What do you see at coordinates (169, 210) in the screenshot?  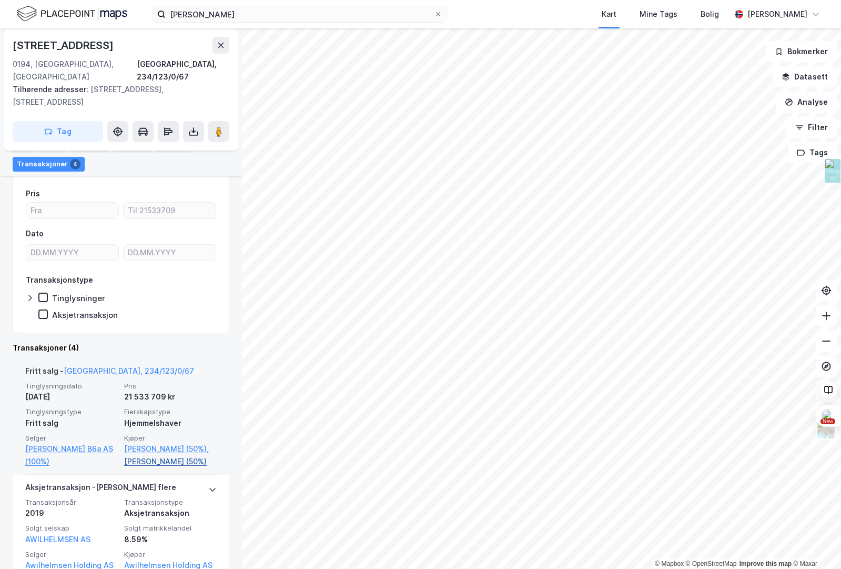 I see `input: Til 21533709` at bounding box center [169, 210].